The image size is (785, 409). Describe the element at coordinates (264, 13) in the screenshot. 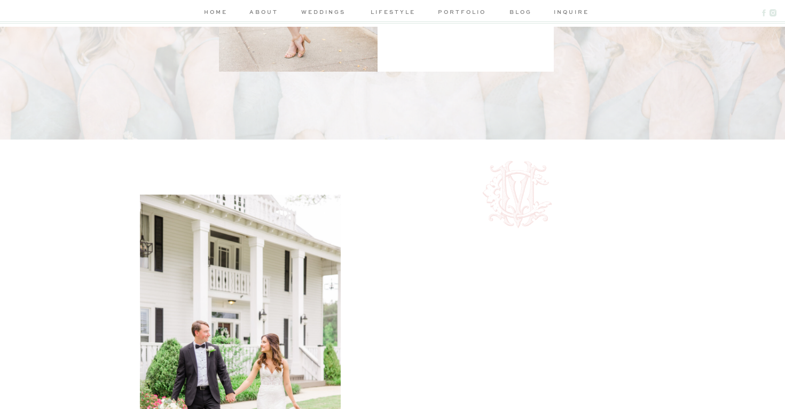

I see `nav: about` at that location.